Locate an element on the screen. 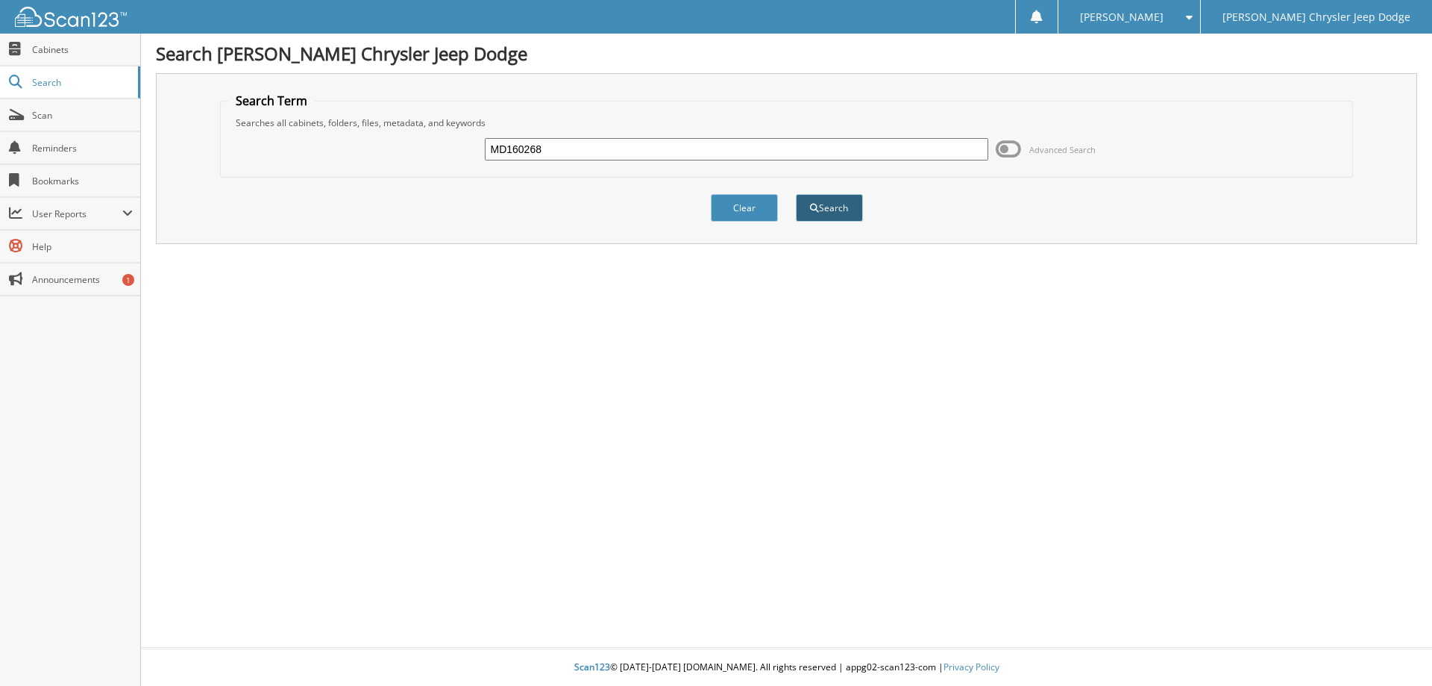 The height and width of the screenshot is (686, 1432). div: 1 is located at coordinates (128, 280).